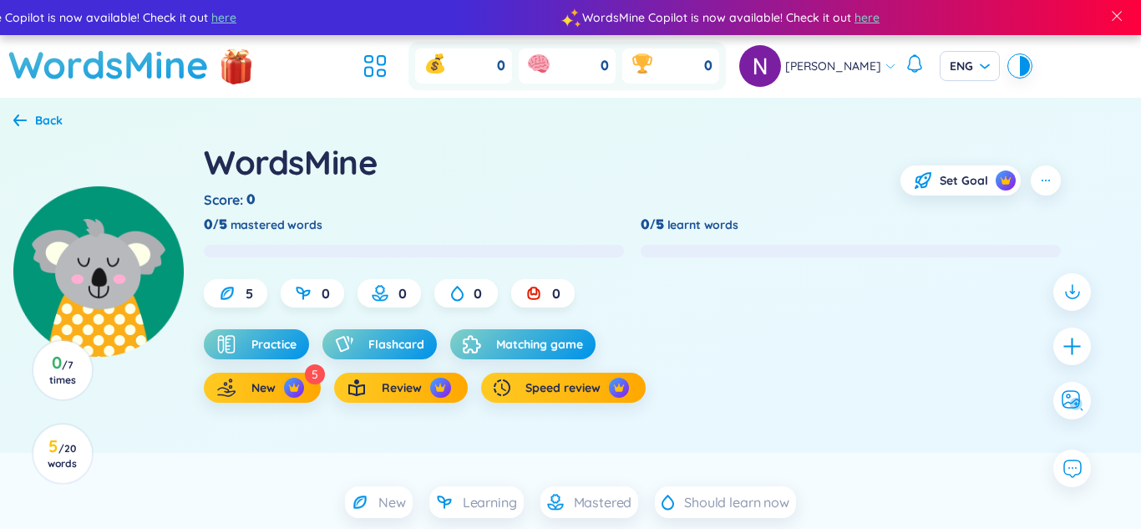  What do you see at coordinates (563, 387) in the screenshot?
I see `button: Speed reviewcrown icon` at bounding box center [563, 387].